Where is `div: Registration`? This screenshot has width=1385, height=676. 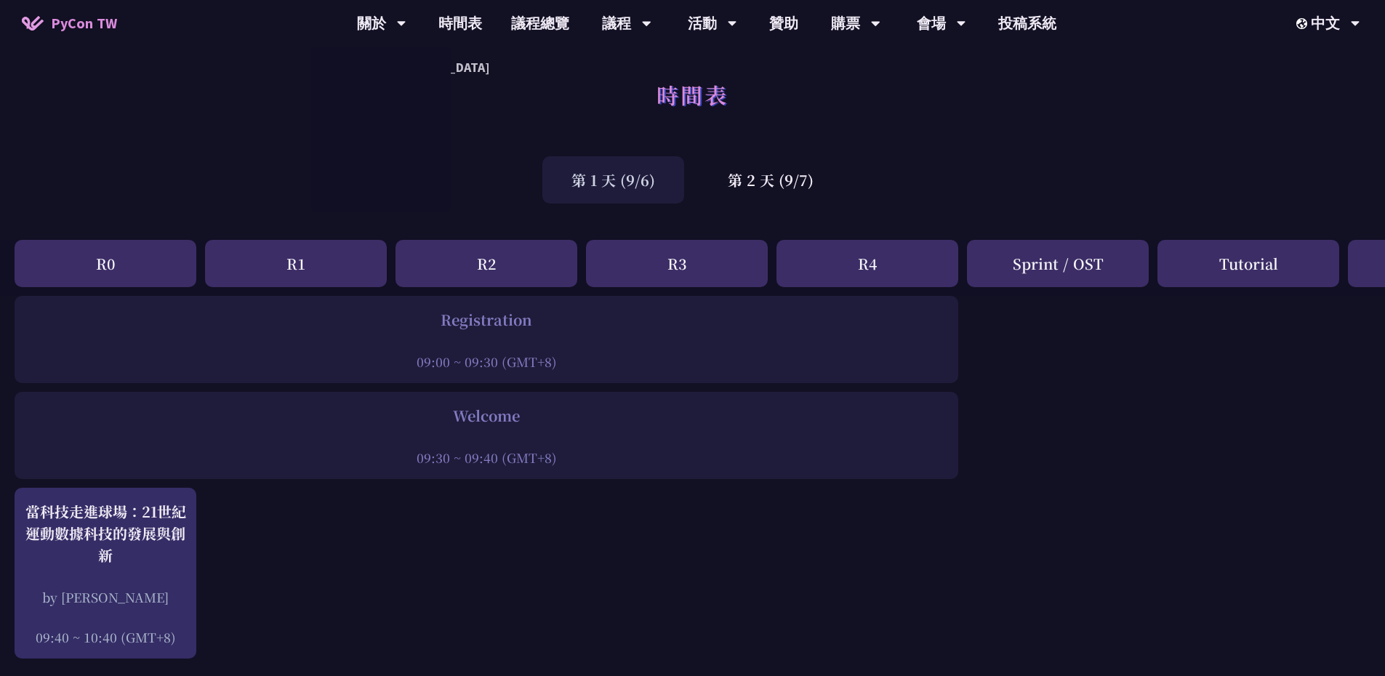
div: Registration is located at coordinates (486, 320).